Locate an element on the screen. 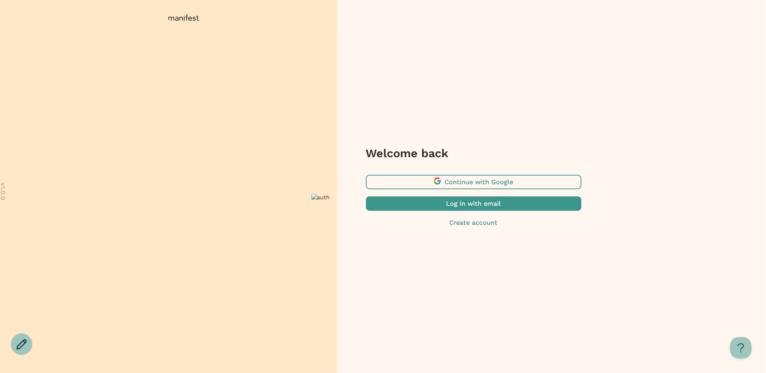 The image size is (766, 373). p: Create account is located at coordinates (474, 222).